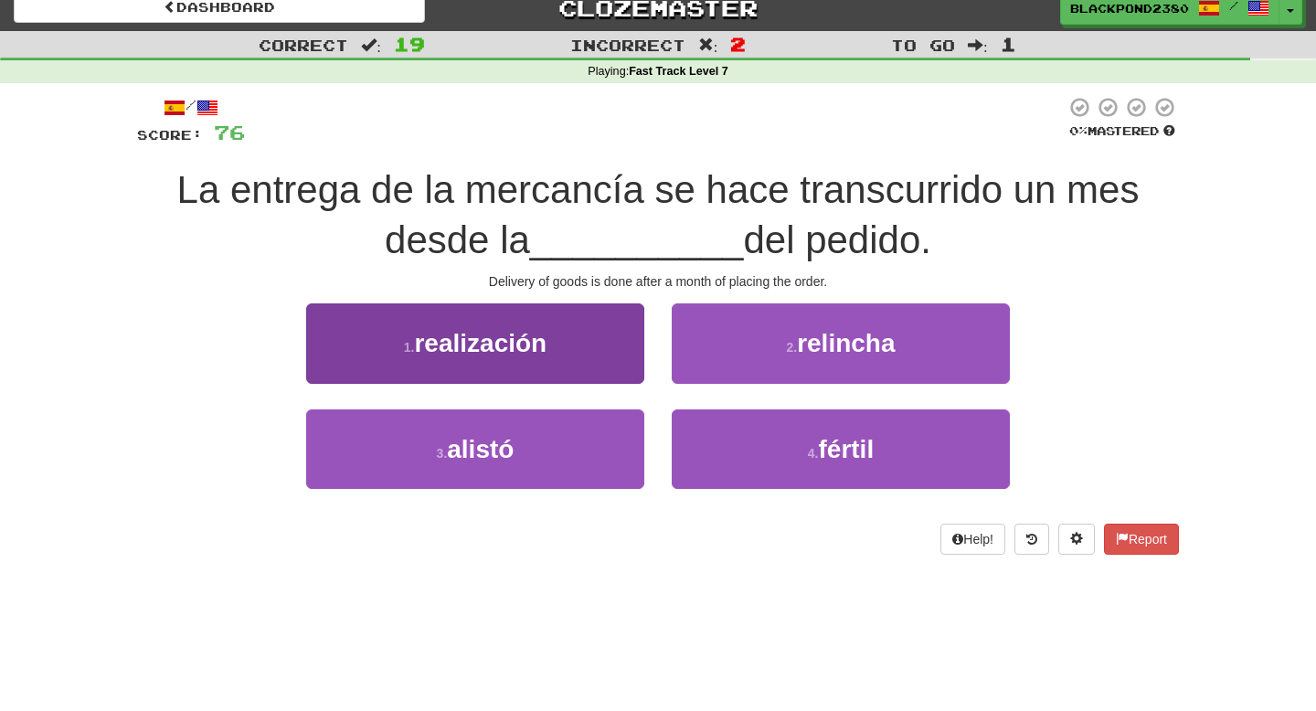 The height and width of the screenshot is (711, 1316). I want to click on span: relincha, so click(845, 343).